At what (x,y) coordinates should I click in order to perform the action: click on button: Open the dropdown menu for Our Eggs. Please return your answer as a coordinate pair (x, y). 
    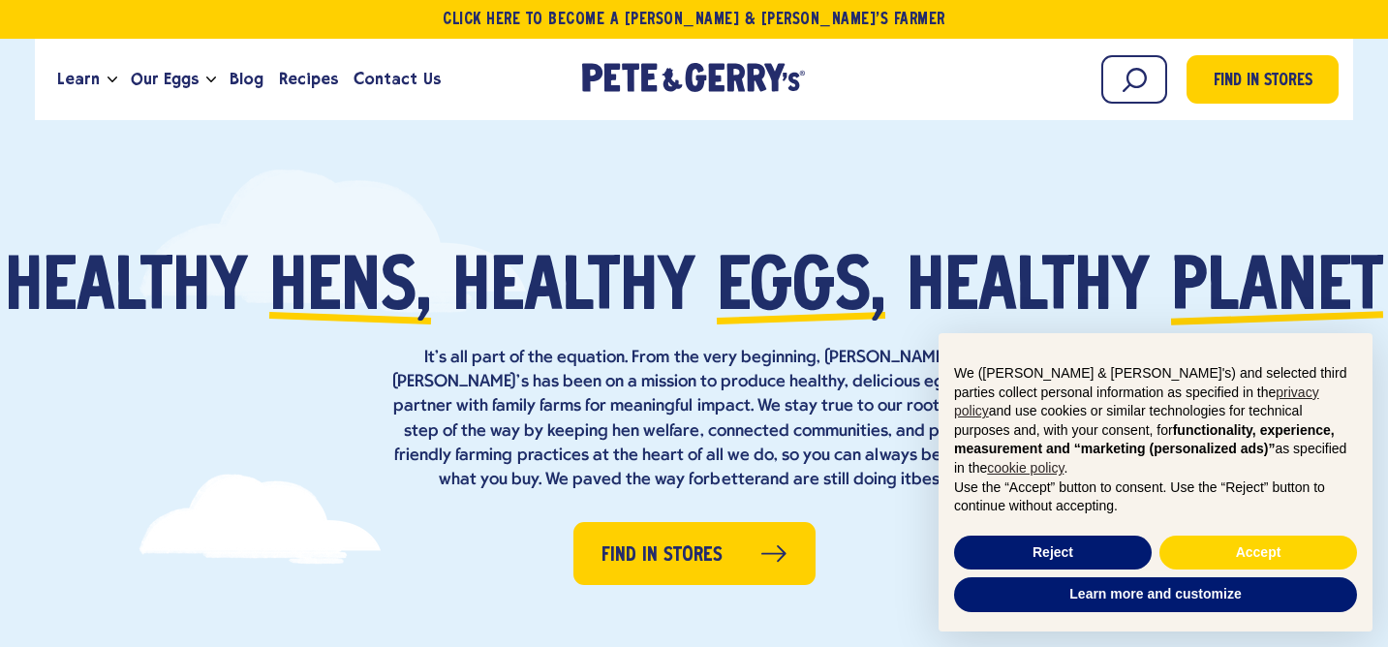
    Looking at the image, I should click on (211, 79).